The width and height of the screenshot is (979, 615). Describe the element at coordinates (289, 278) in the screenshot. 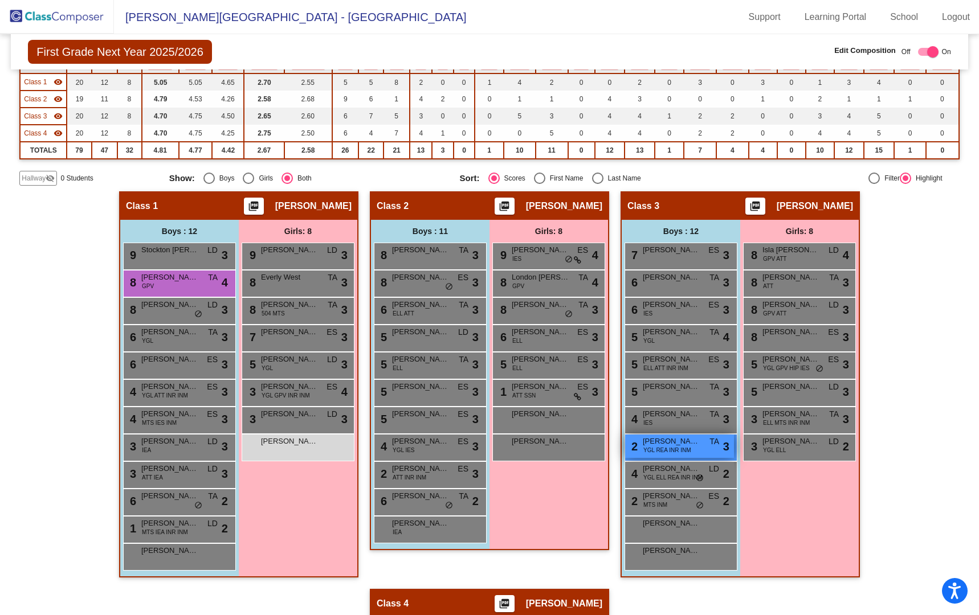

I see `span: Everly West` at that location.